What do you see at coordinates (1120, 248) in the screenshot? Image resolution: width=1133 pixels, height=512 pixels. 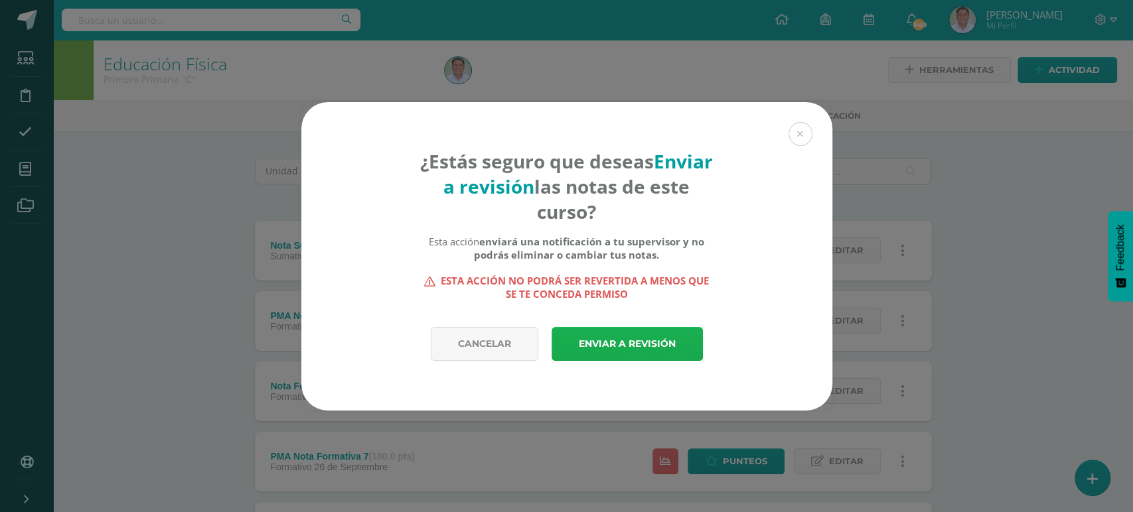 I see `span: Feedback` at bounding box center [1120, 248].